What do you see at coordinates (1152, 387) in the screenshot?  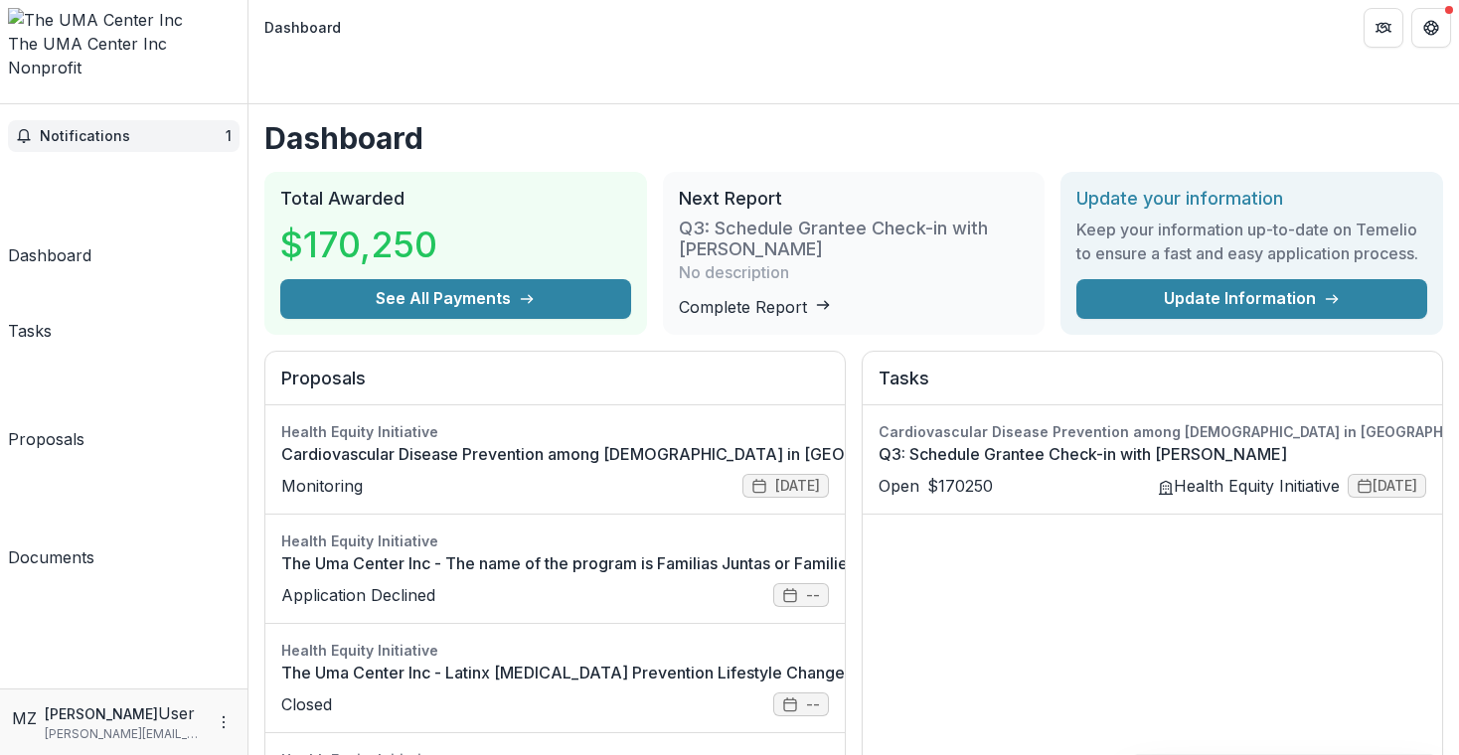 I see `h2: Tasks` at bounding box center [1152, 387].